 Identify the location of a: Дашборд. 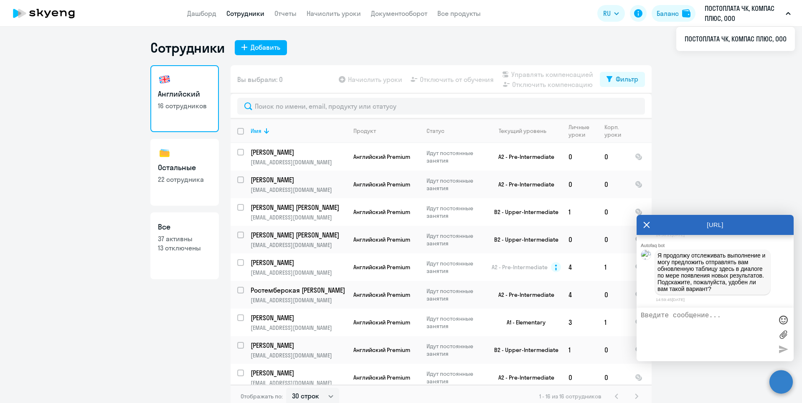
(202, 13).